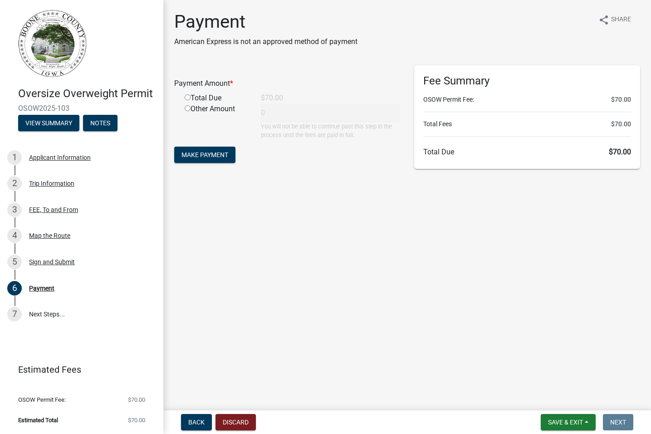 The height and width of the screenshot is (434, 651). What do you see at coordinates (15, 288) in the screenshot?
I see `div: 6` at bounding box center [15, 288].